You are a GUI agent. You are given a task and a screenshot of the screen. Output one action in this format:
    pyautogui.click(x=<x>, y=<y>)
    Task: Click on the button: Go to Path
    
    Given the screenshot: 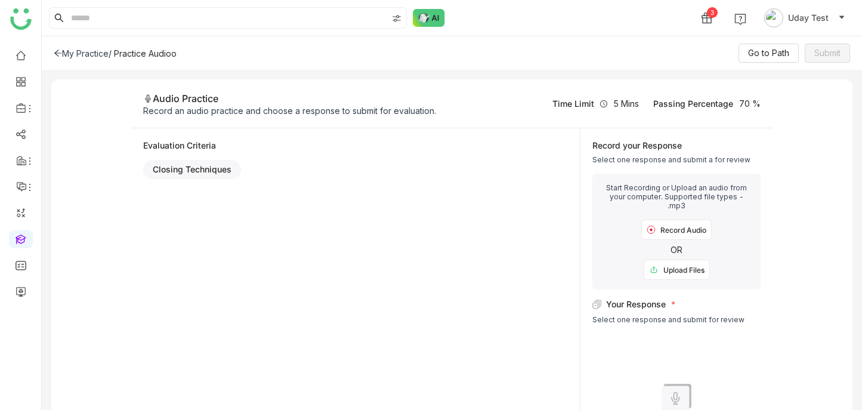 What is the action you would take?
    pyautogui.click(x=769, y=53)
    